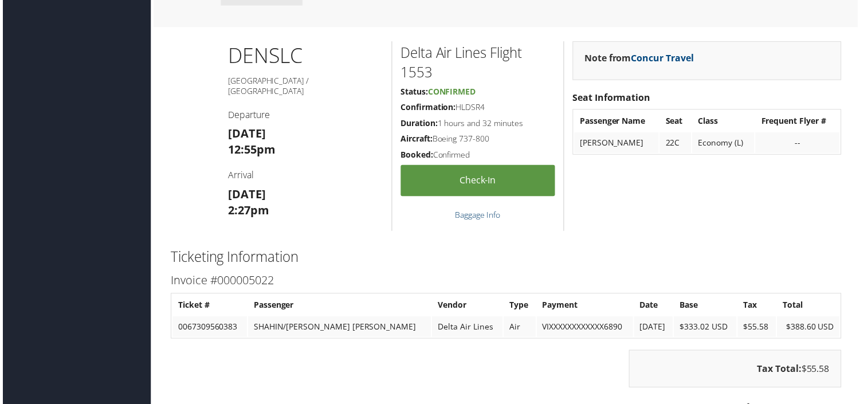 The height and width of the screenshot is (404, 860). I want to click on th: Frequent Flyer #, so click(800, 122).